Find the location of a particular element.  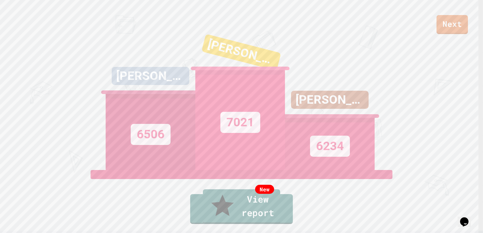

div: 6506 is located at coordinates (150, 135).